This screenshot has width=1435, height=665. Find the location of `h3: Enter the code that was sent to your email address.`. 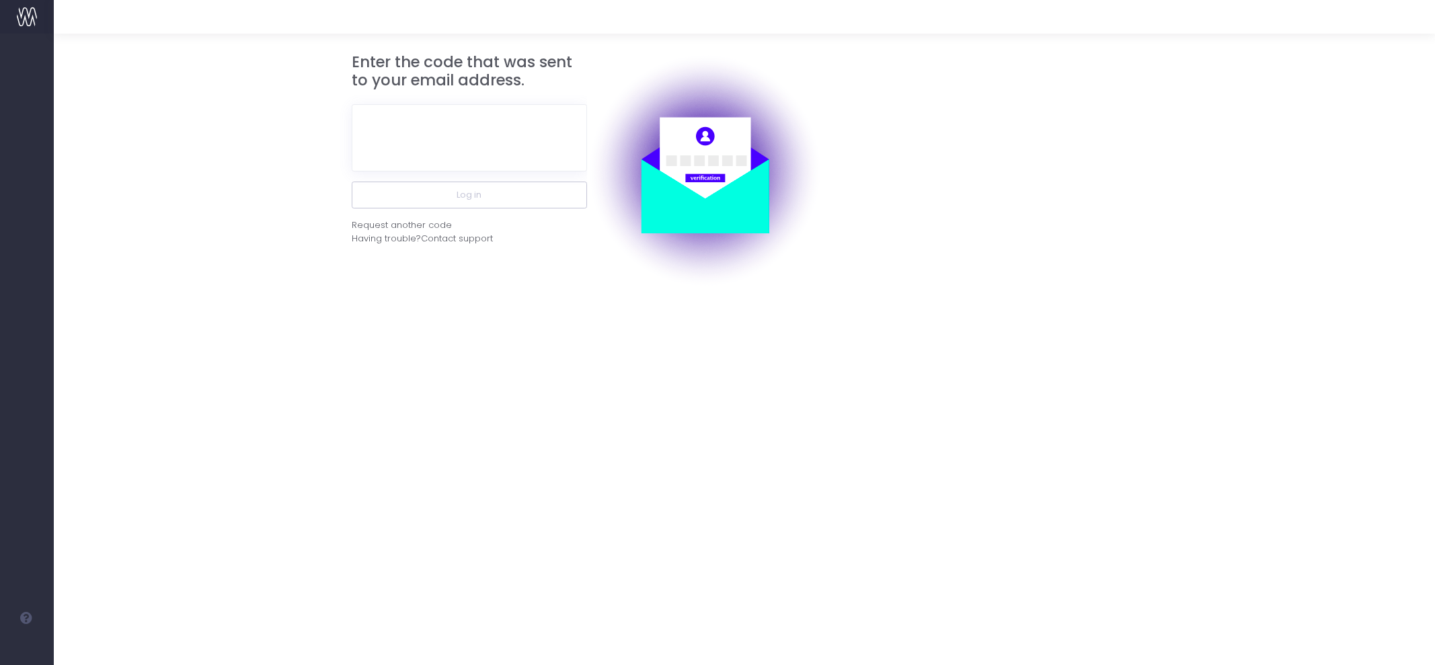

h3: Enter the code that was sent to your email address. is located at coordinates (469, 71).